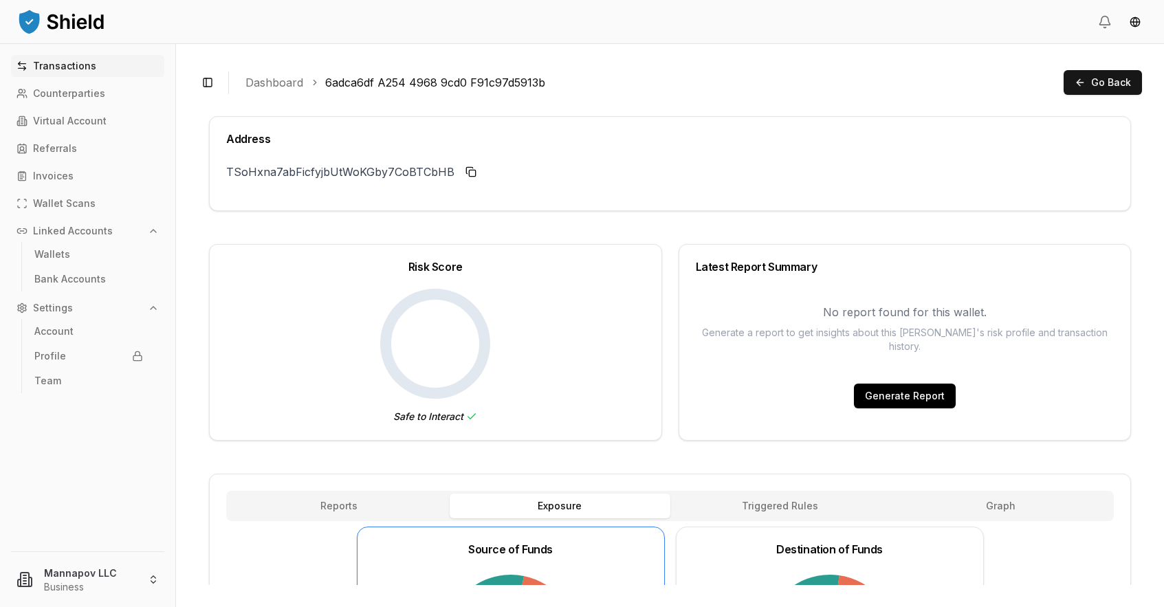  What do you see at coordinates (87, 94) in the screenshot?
I see `a: Counterparties` at bounding box center [87, 94].